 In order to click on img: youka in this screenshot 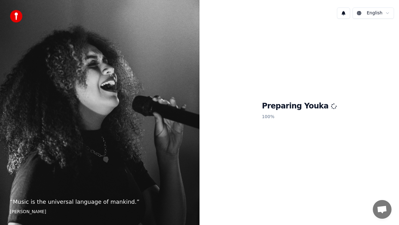, I will do `click(16, 16)`.